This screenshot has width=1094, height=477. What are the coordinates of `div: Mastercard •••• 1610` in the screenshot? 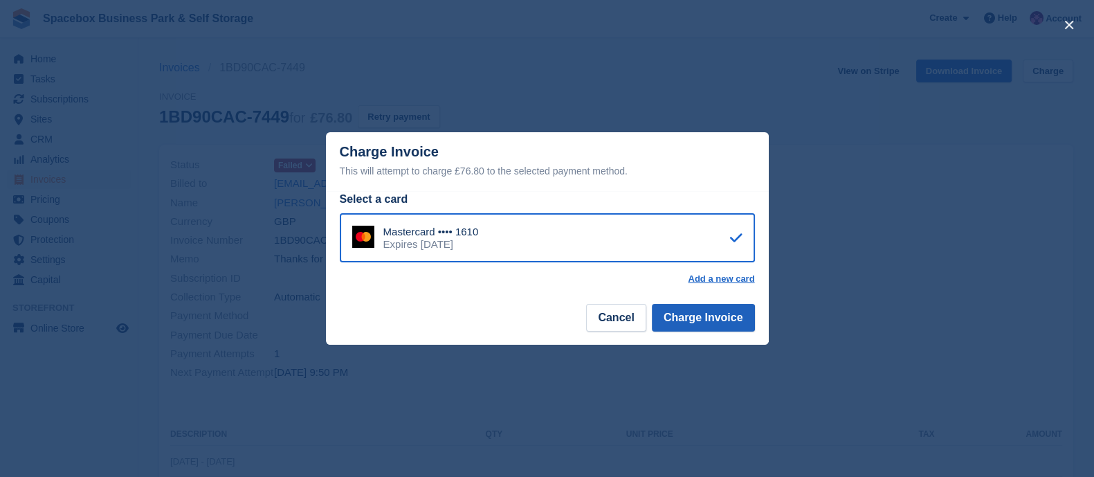 It's located at (431, 232).